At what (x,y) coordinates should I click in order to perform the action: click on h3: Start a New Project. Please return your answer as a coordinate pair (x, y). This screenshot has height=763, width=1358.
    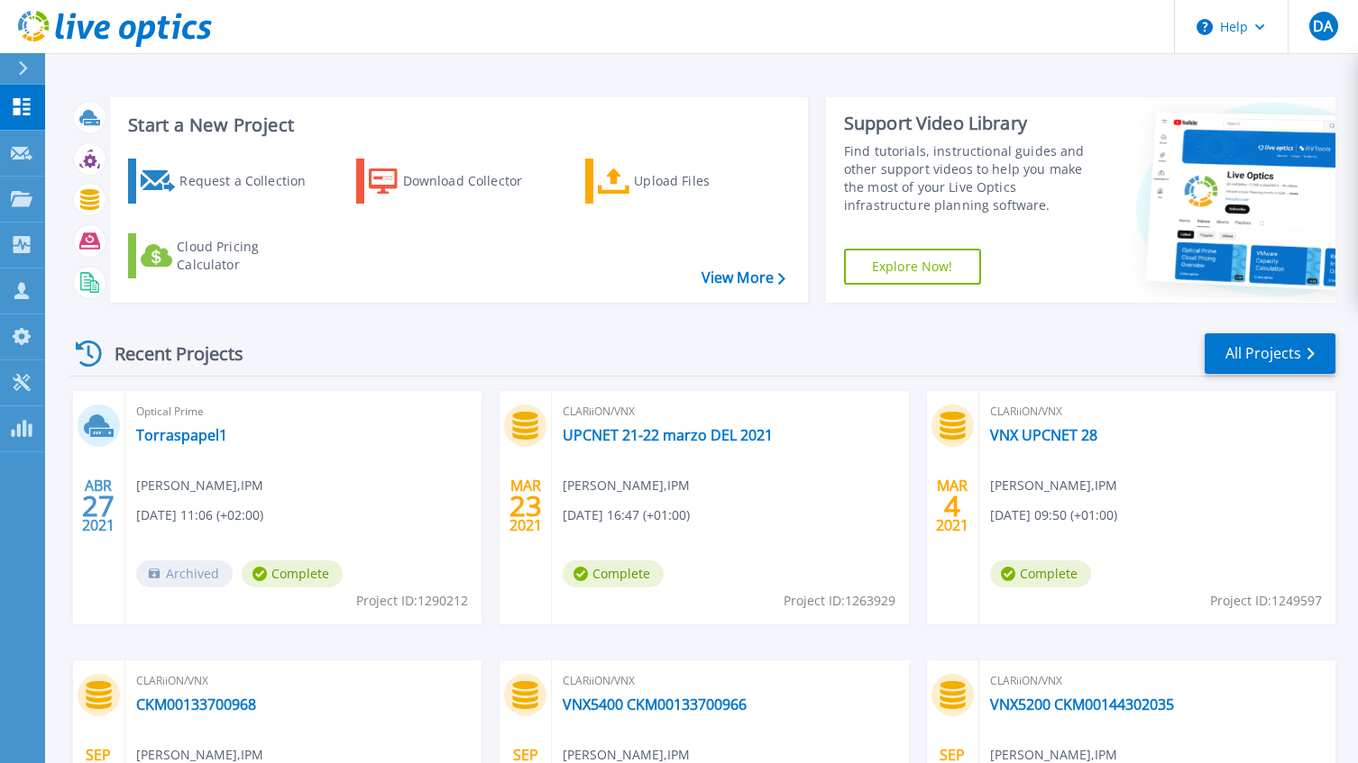
    Looking at the image, I should click on (456, 125).